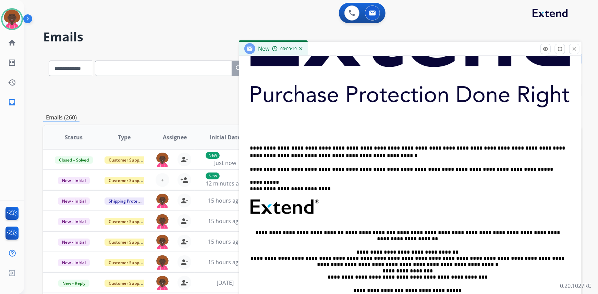 Image resolution: width=598 pixels, height=294 pixels. I want to click on span: Just now, so click(225, 163).